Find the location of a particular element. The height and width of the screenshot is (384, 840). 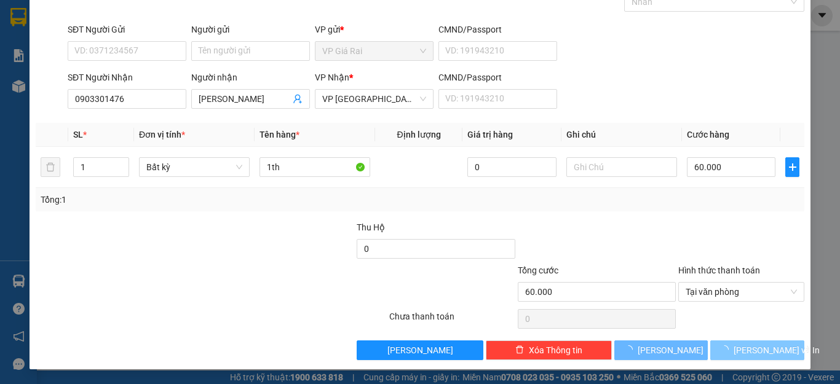

button: plus is located at coordinates (792, 167).